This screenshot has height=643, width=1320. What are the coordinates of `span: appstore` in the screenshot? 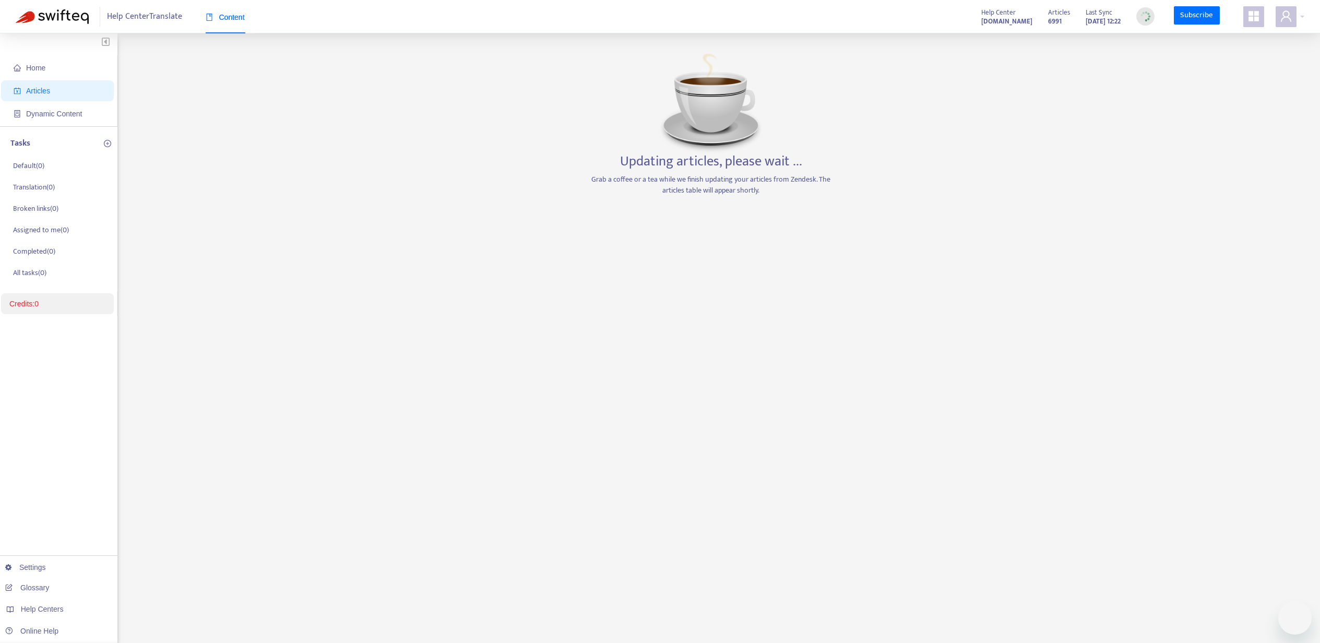 It's located at (1254, 16).